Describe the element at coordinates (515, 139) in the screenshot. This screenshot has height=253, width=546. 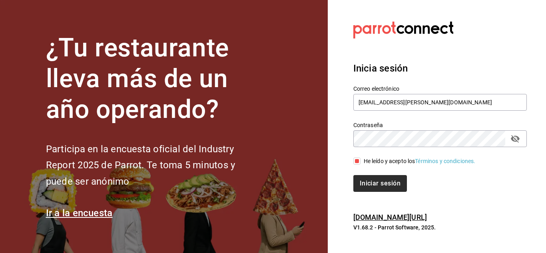
I see `button: passwordField` at that location.